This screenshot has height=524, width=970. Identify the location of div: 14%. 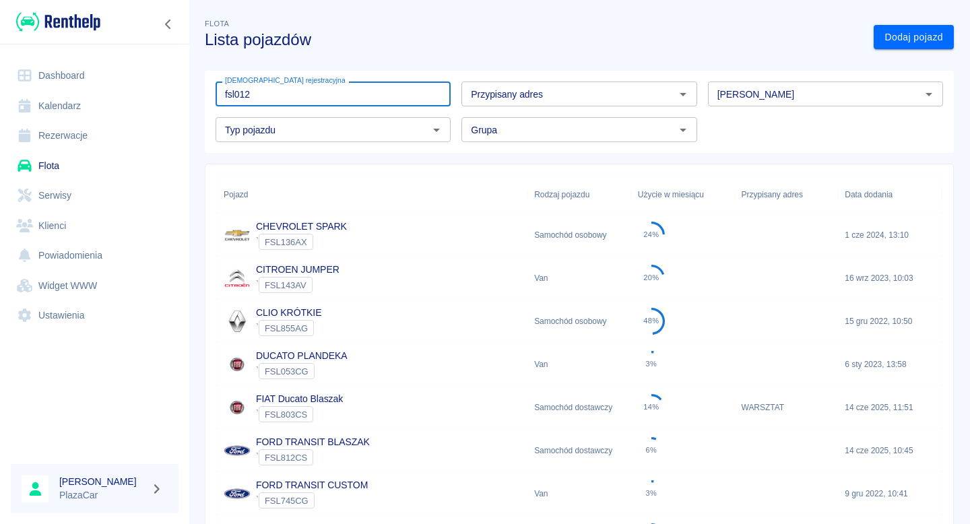
(651, 407).